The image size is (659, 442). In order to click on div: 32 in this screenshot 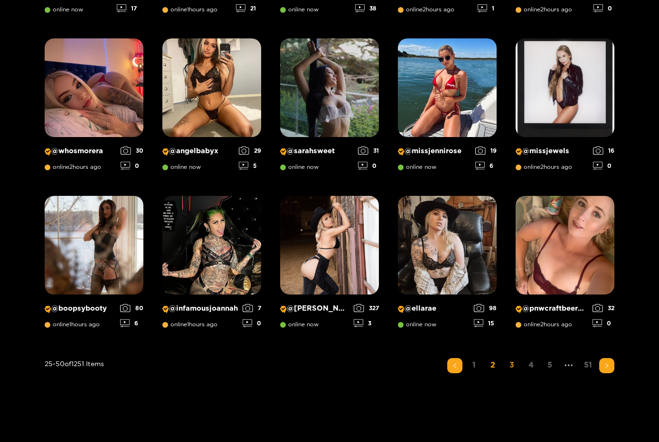, I will do `click(603, 308)`.